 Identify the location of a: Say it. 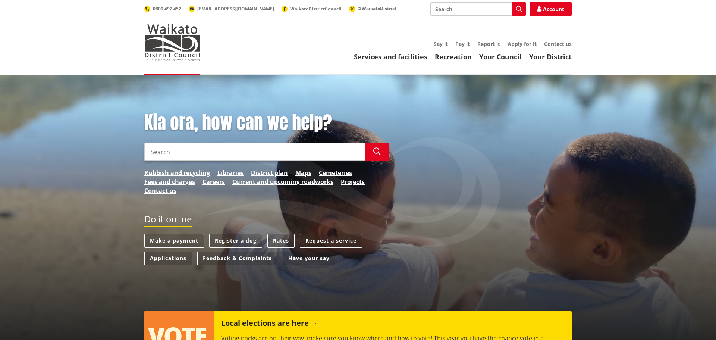
(441, 44).